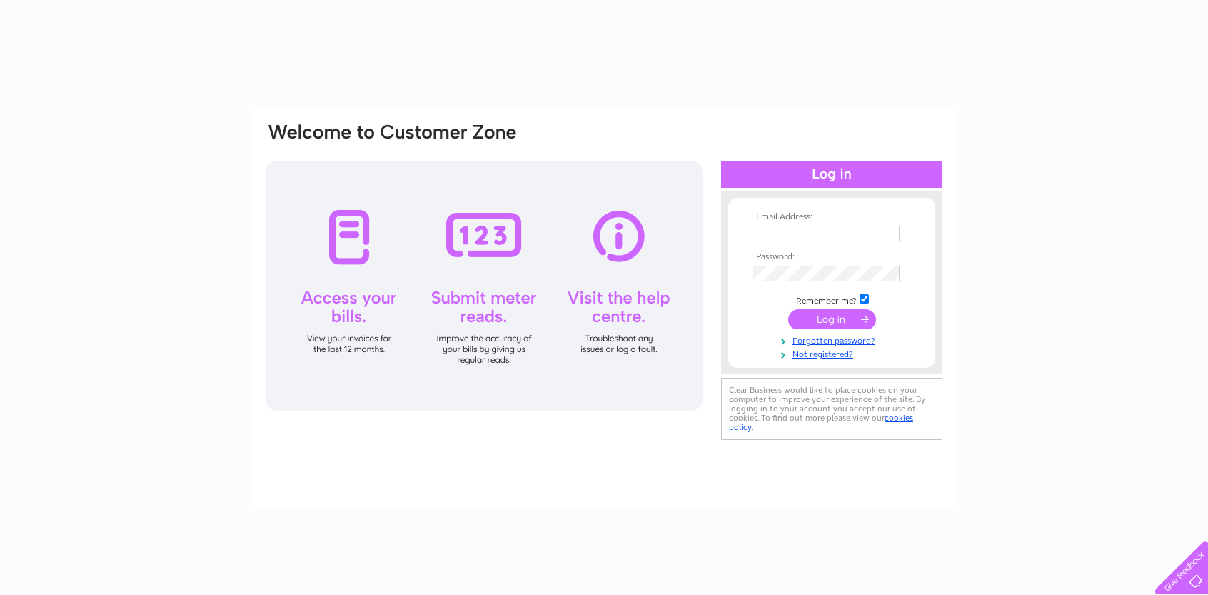  What do you see at coordinates (831, 319) in the screenshot?
I see `input: Submit` at bounding box center [831, 319].